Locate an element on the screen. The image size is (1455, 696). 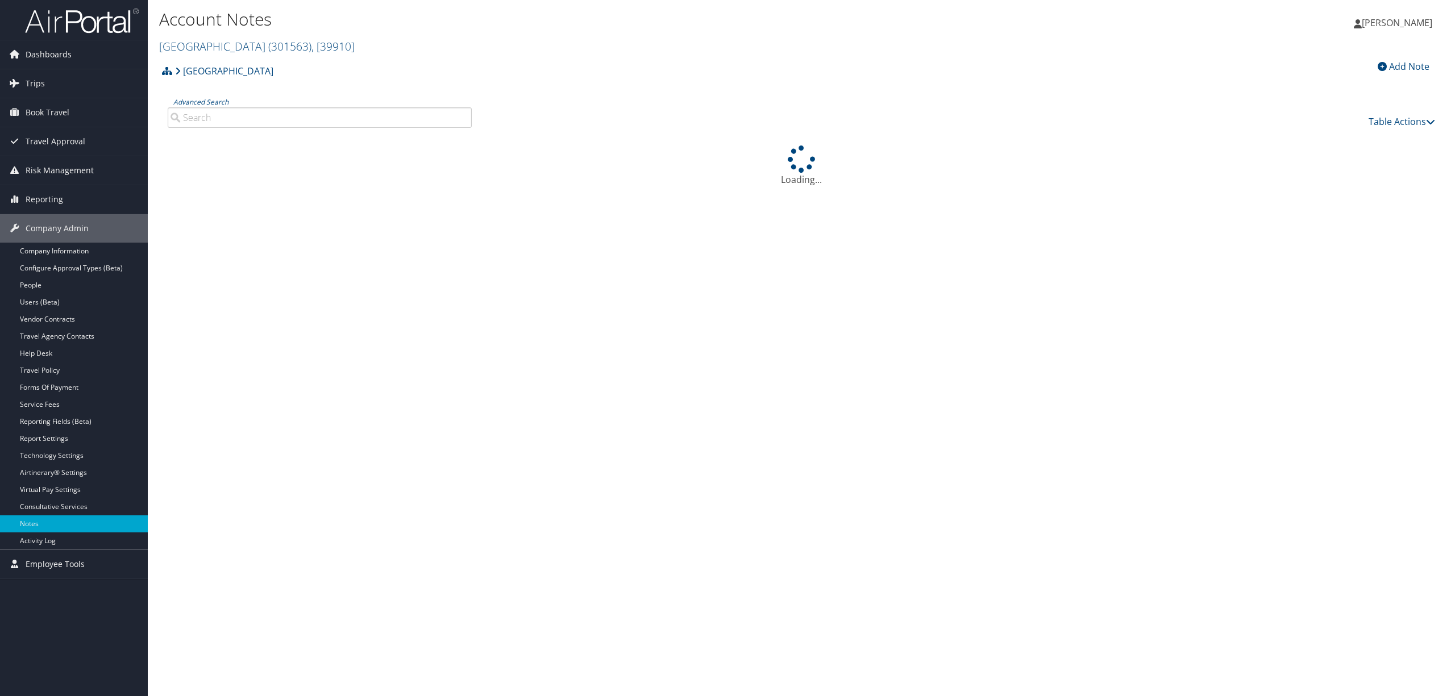
span: ( 301563 ) is located at coordinates (290, 46).